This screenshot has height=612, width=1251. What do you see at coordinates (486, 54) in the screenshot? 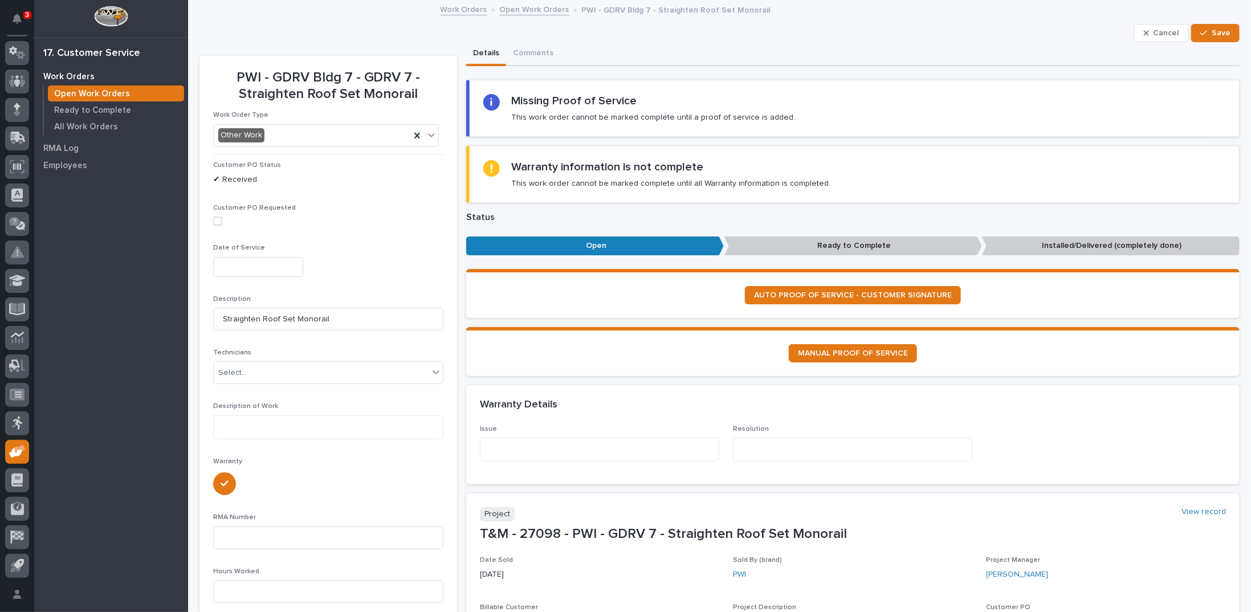
I see `button: Details` at bounding box center [486, 54].